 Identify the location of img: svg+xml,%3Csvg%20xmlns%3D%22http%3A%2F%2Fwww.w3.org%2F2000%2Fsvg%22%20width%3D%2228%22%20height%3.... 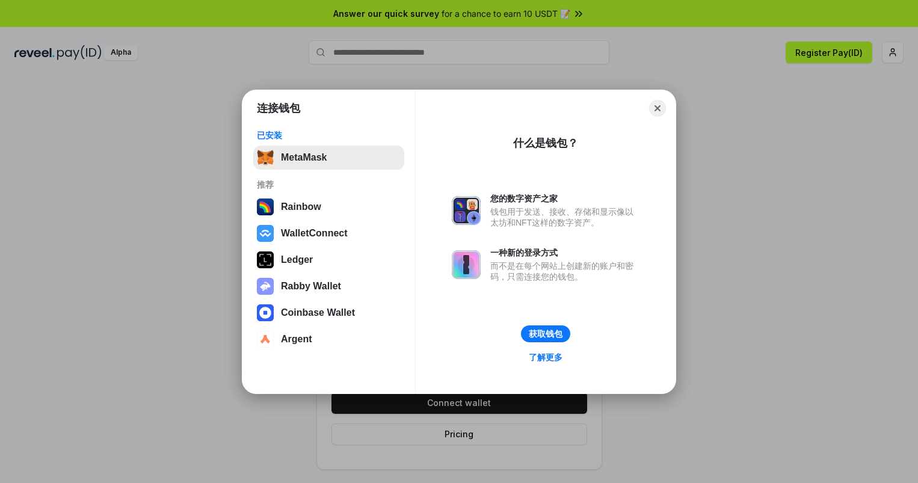
(265, 260).